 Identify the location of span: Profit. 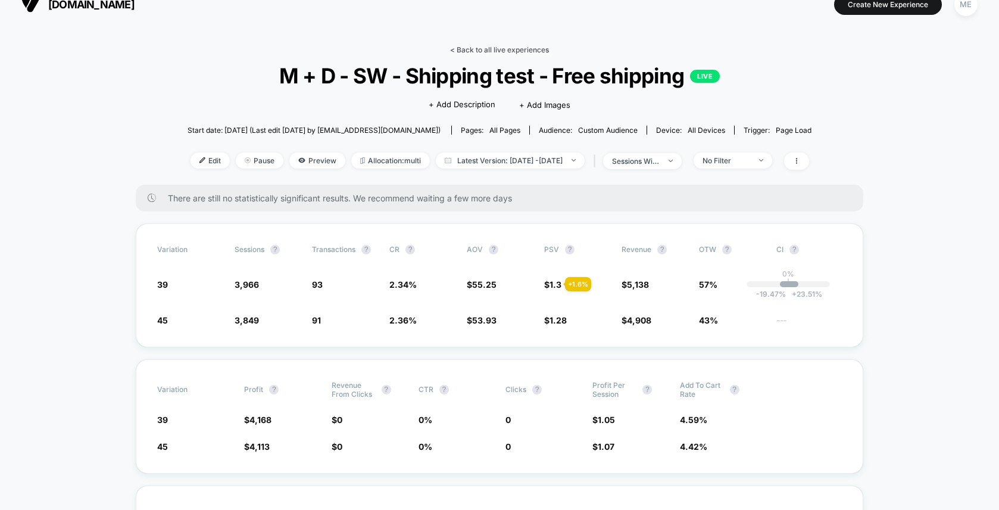
(254, 389).